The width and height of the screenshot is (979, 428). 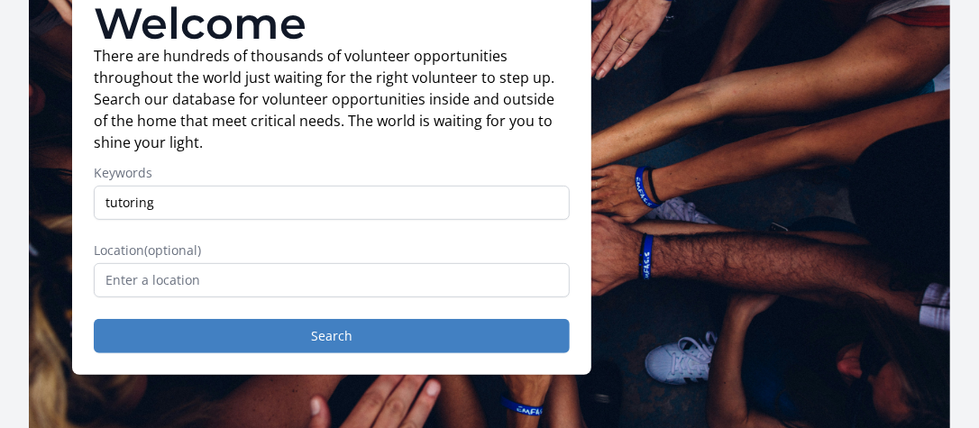 I want to click on label: Location, so click(x=332, y=251).